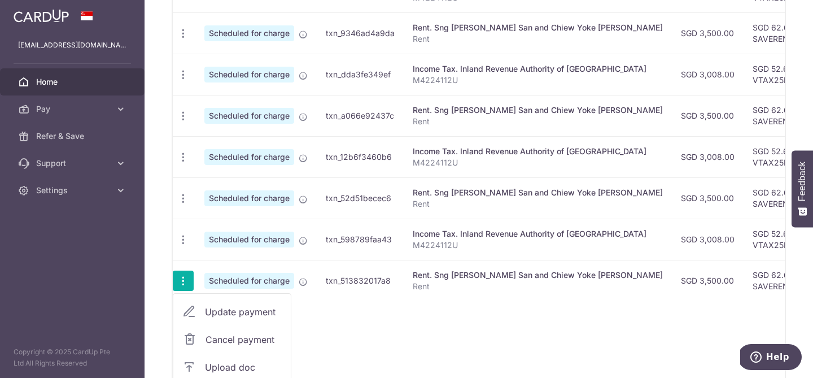 Image resolution: width=813 pixels, height=378 pixels. What do you see at coordinates (802, 181) in the screenshot?
I see `span: Feedback` at bounding box center [802, 181].